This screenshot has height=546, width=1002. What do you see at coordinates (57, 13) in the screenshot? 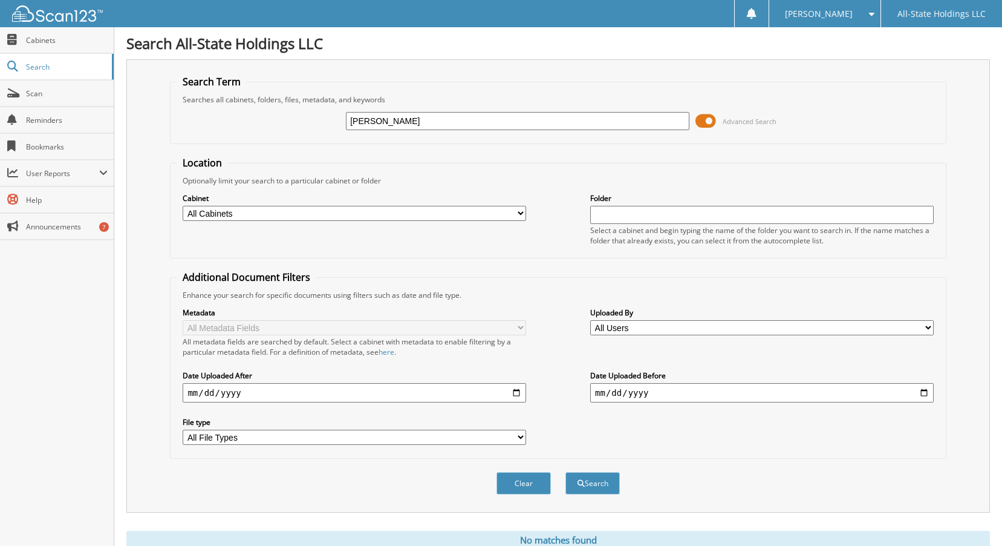
I see `img: scan123-logo-white.svg` at bounding box center [57, 13].